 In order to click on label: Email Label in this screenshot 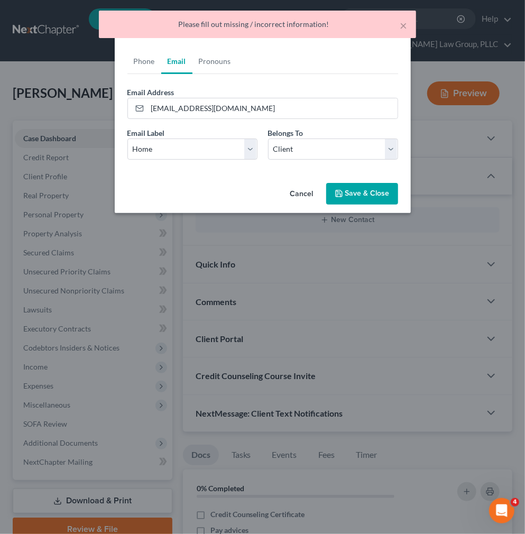, I will do `click(146, 133)`.